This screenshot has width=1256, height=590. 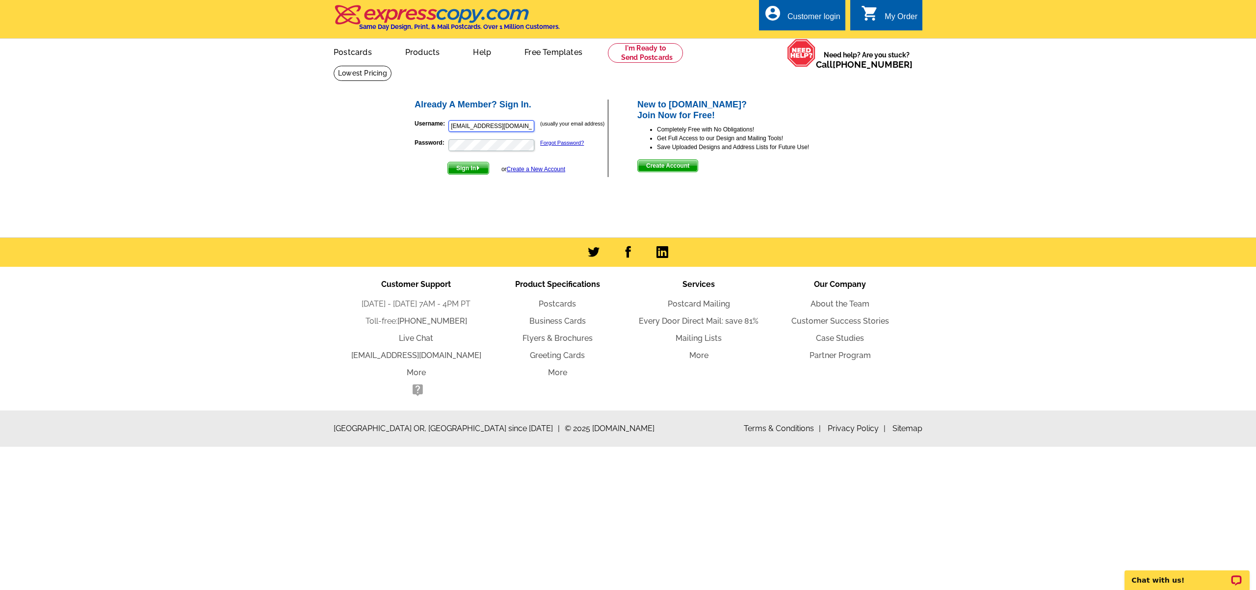 I want to click on h2: Already A Member? Sign In., so click(x=511, y=105).